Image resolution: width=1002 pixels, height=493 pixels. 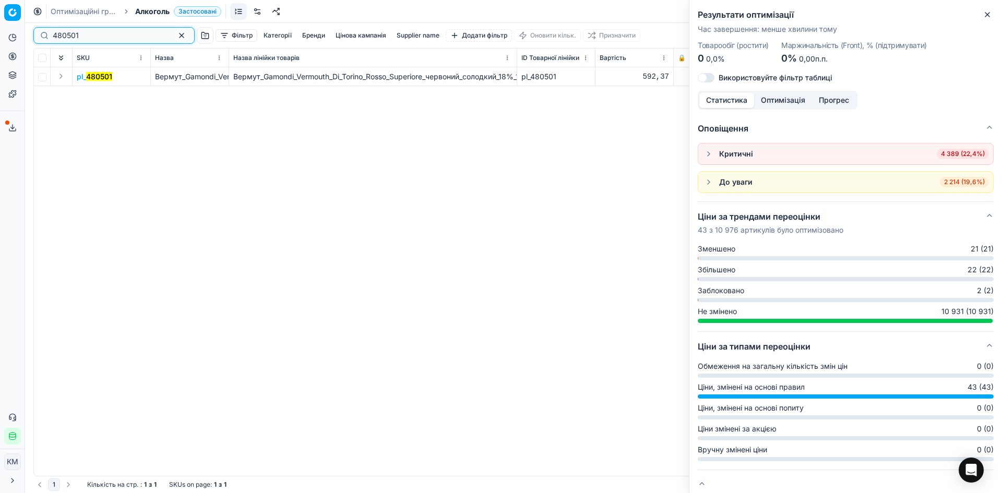 What do you see at coordinates (278, 35) in the screenshot?
I see `button: Категорії` at bounding box center [278, 35].